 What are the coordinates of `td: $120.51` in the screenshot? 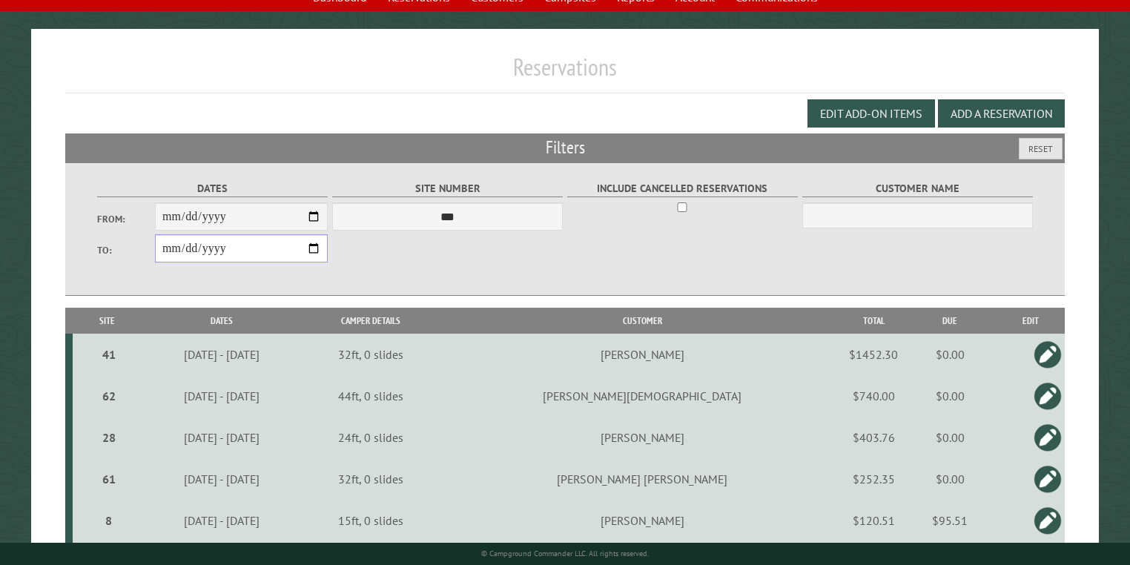 It's located at (873, 520).